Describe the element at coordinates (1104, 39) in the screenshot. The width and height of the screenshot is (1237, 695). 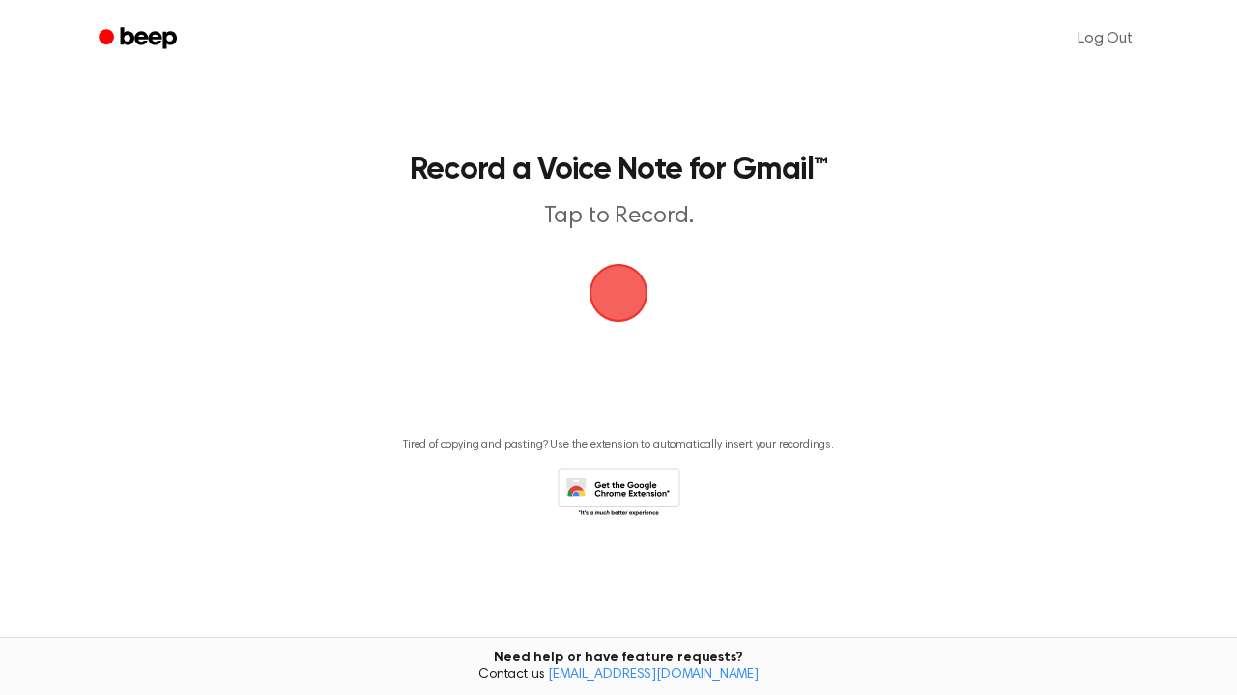
I see `a: Log Out` at that location.